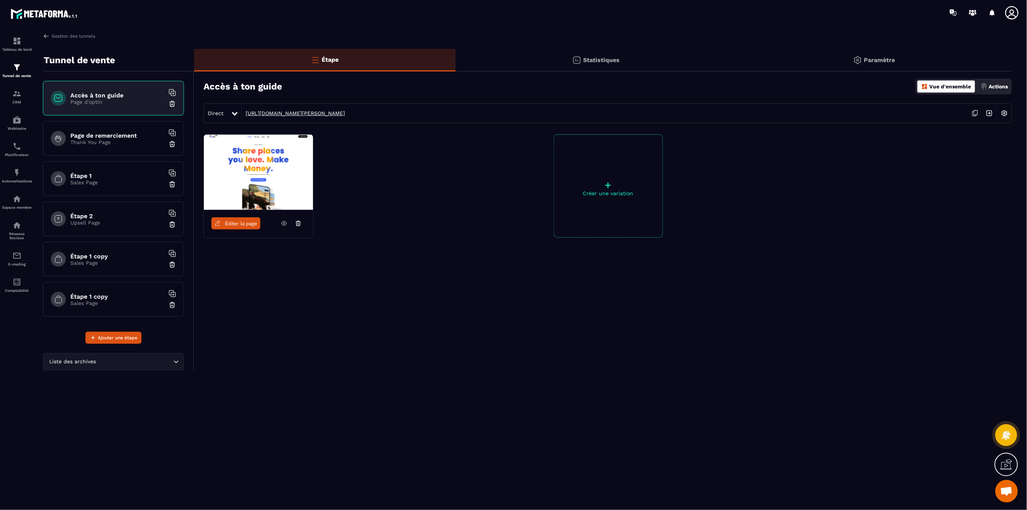 This screenshot has height=510, width=1027. What do you see at coordinates (17, 202) in the screenshot?
I see `a: automationsautomationsEspace membre` at bounding box center [17, 202].